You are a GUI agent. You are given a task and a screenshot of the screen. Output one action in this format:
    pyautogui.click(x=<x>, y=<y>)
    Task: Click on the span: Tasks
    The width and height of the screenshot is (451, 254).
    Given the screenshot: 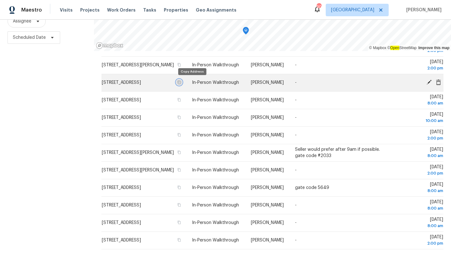 What is the action you would take?
    pyautogui.click(x=150, y=10)
    